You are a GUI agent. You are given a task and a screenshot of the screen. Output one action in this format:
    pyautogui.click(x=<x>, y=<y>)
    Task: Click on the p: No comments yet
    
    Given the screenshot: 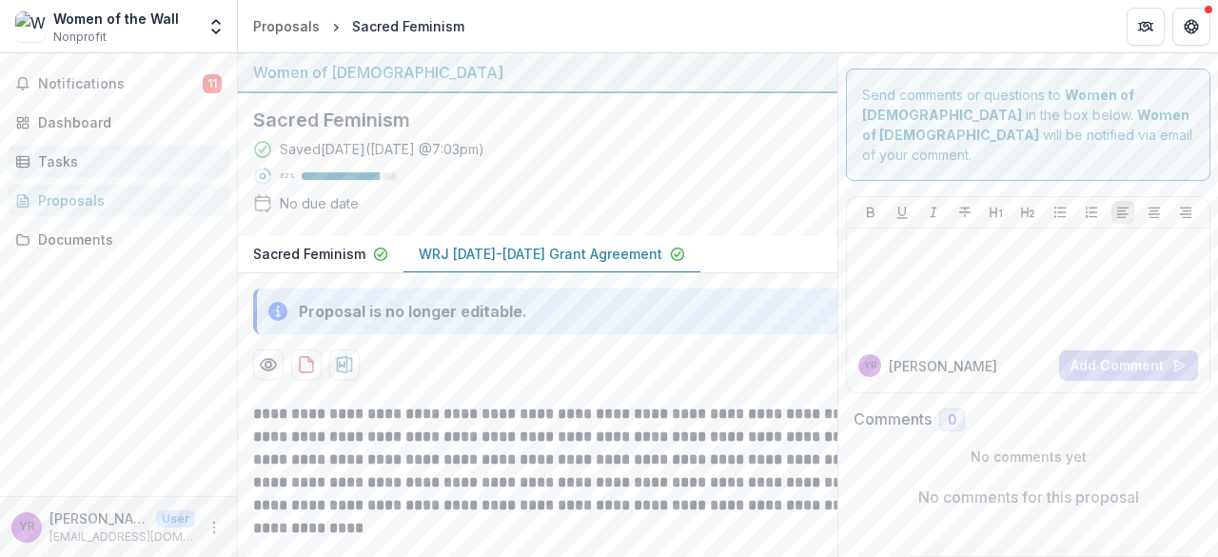 What is the action you would take?
    pyautogui.click(x=1027, y=456)
    